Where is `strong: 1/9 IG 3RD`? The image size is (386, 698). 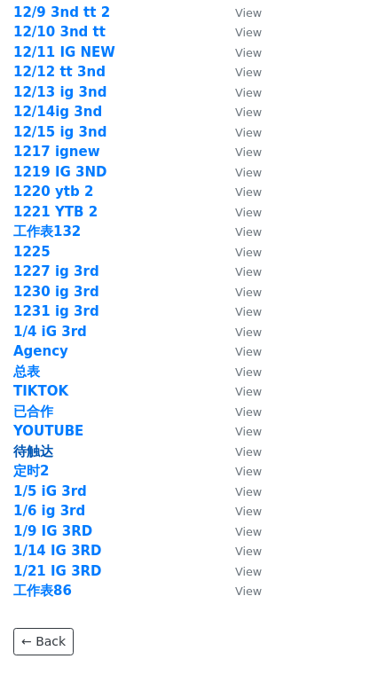
strong: 1/9 IG 3RD is located at coordinates (52, 531).